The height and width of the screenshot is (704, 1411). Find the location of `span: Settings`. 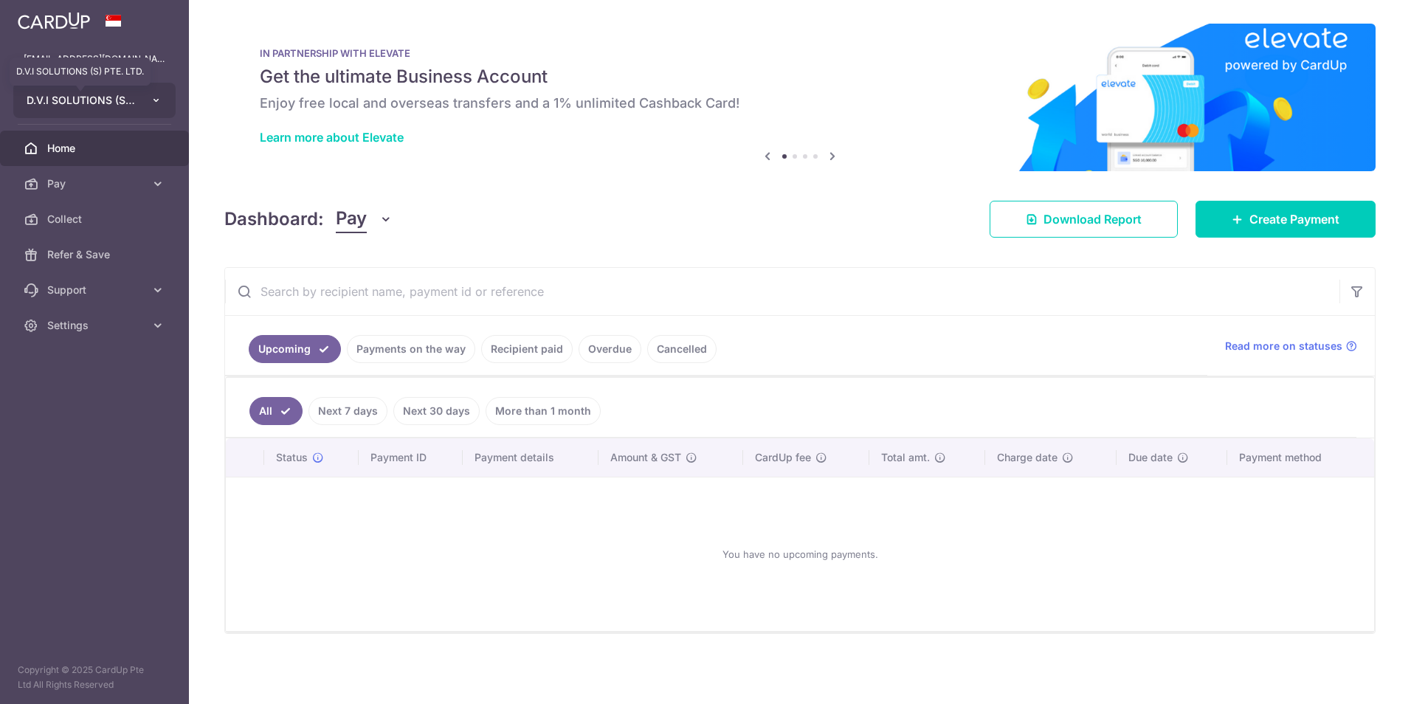

span: Settings is located at coordinates (96, 325).